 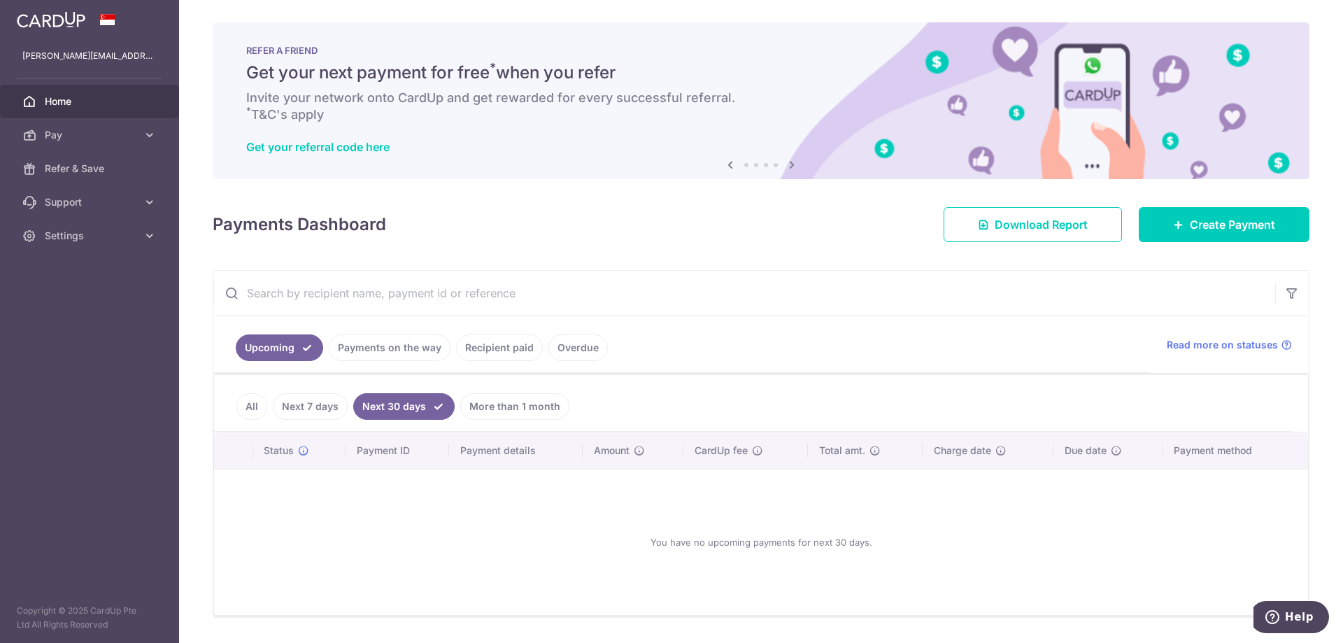 I want to click on a: More than 1 month, so click(x=515, y=406).